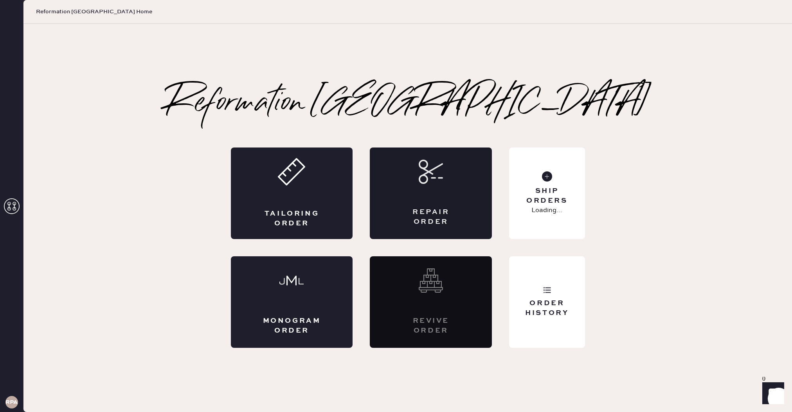 This screenshot has height=412, width=792. I want to click on div: Monogram Order, so click(292, 326).